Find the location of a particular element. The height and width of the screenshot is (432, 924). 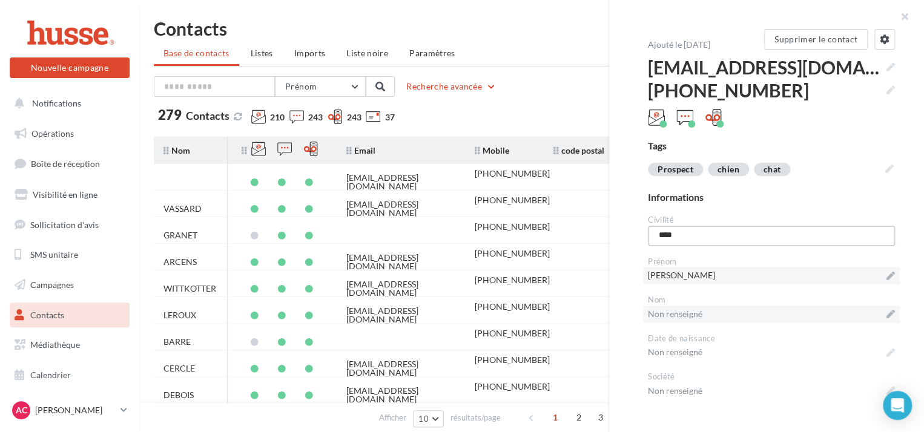

a: Boîte de réception is located at coordinates (70, 163).